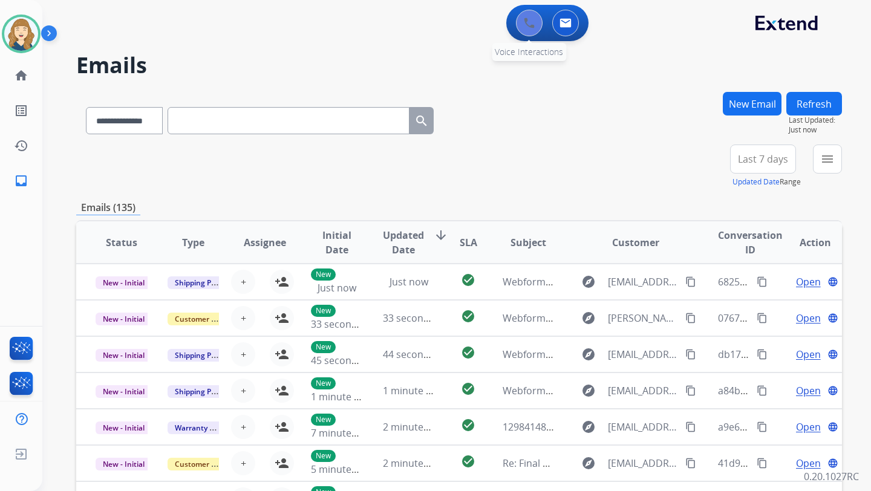 The width and height of the screenshot is (871, 491). I want to click on span: Voice Interactions, so click(529, 51).